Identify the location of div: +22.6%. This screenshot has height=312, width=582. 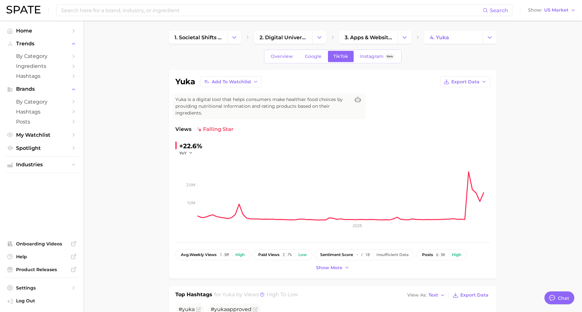
(191, 146).